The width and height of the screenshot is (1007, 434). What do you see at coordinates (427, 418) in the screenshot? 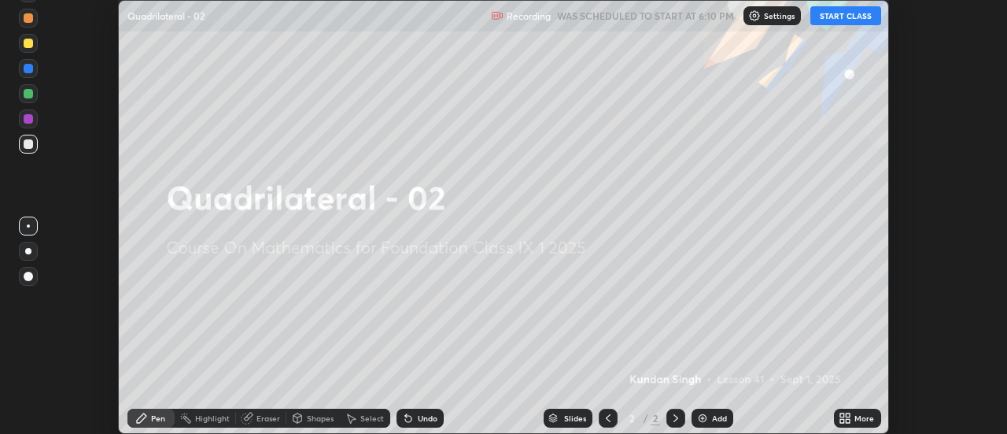
I see `div: Undo` at bounding box center [427, 418].